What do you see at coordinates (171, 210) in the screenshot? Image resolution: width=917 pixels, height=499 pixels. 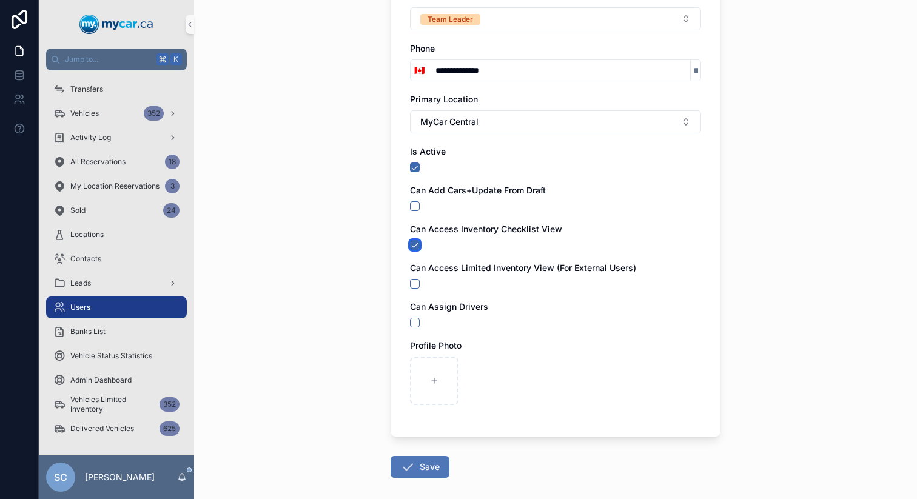 I see `div: 24` at bounding box center [171, 210].